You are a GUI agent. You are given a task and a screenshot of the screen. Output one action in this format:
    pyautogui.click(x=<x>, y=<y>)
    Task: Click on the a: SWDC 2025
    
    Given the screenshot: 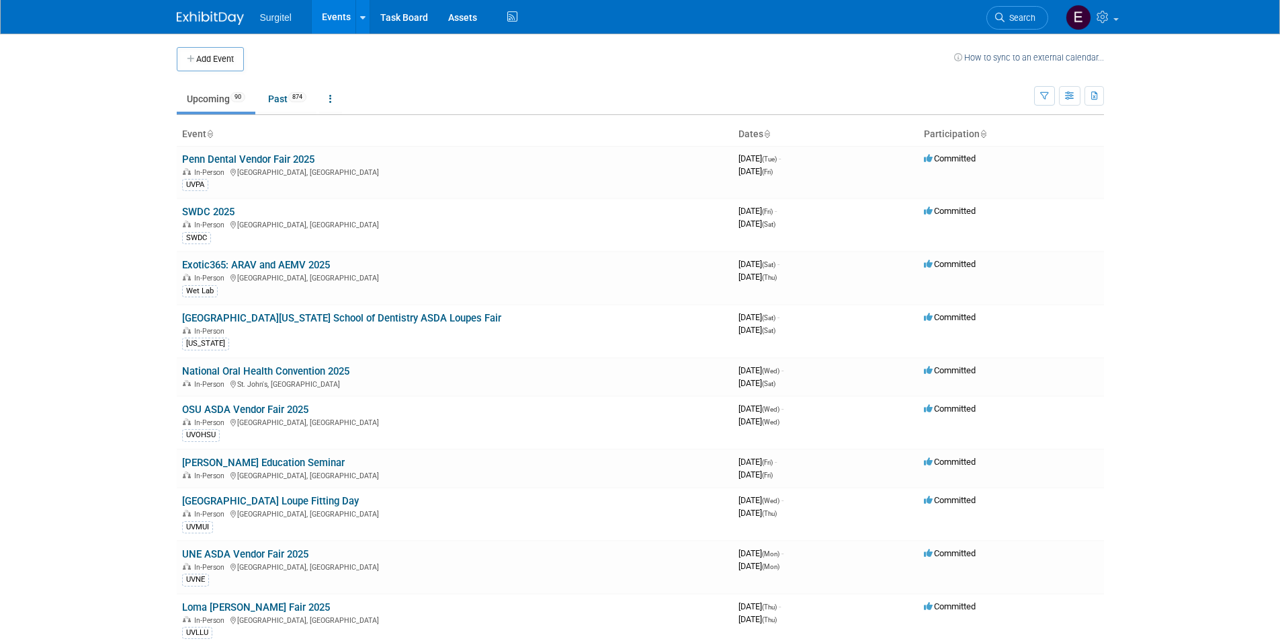 What is the action you would take?
    pyautogui.click(x=208, y=212)
    